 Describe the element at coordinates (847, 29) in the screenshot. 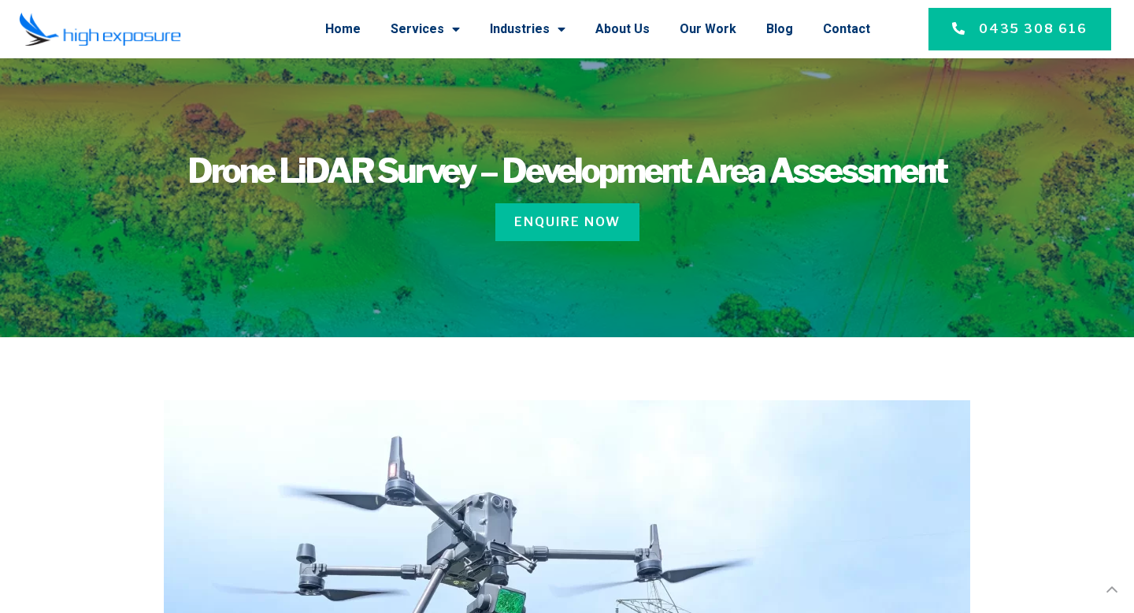

I see `a: Contact` at that location.